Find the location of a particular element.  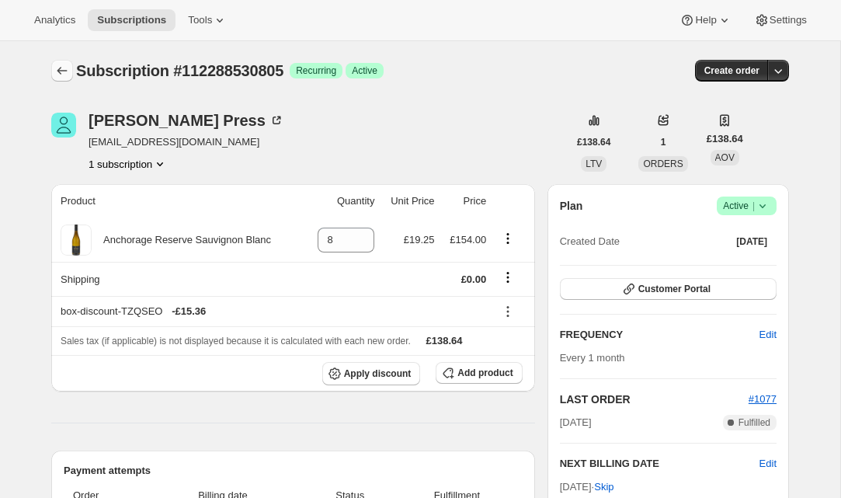

span: Create order is located at coordinates (731, 71).